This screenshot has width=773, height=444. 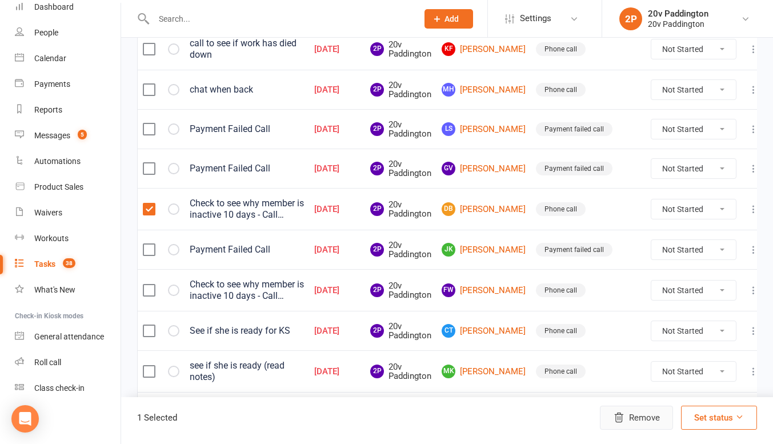 I want to click on div: Waivers, so click(x=48, y=212).